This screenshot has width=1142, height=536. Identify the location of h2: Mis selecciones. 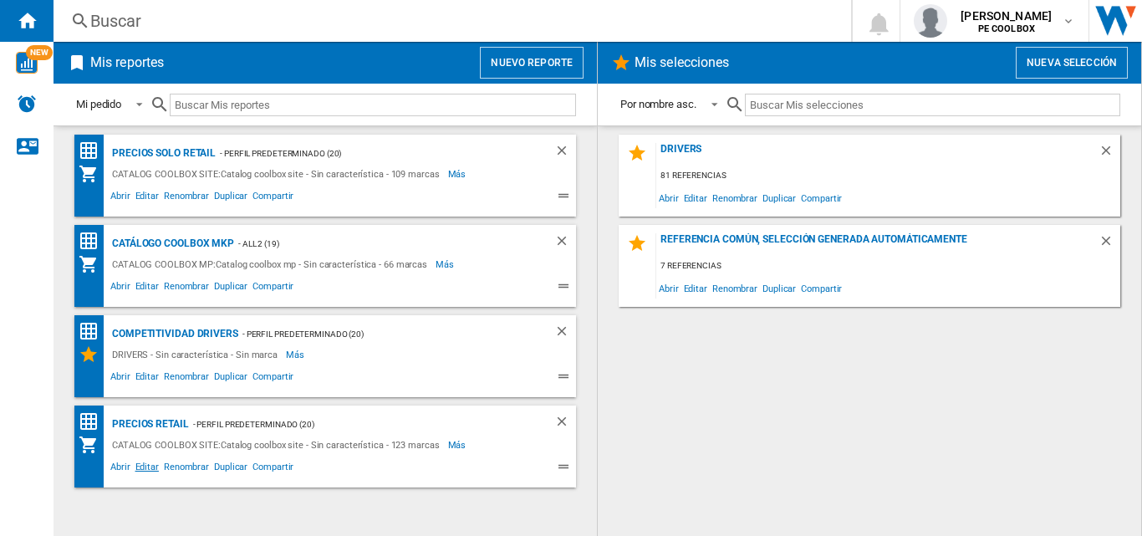
(682, 63).